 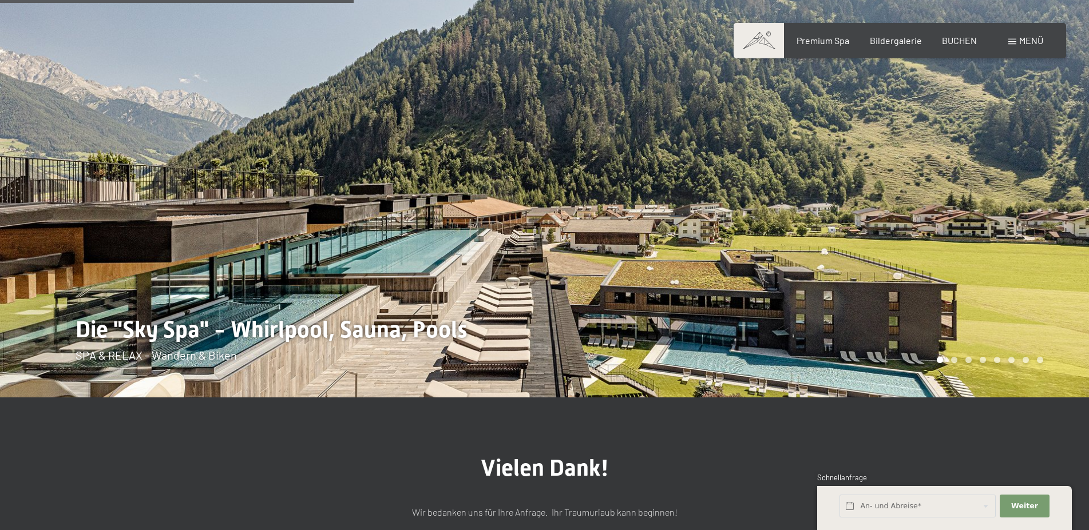 What do you see at coordinates (896, 40) in the screenshot?
I see `a: Bildergalerie` at bounding box center [896, 40].